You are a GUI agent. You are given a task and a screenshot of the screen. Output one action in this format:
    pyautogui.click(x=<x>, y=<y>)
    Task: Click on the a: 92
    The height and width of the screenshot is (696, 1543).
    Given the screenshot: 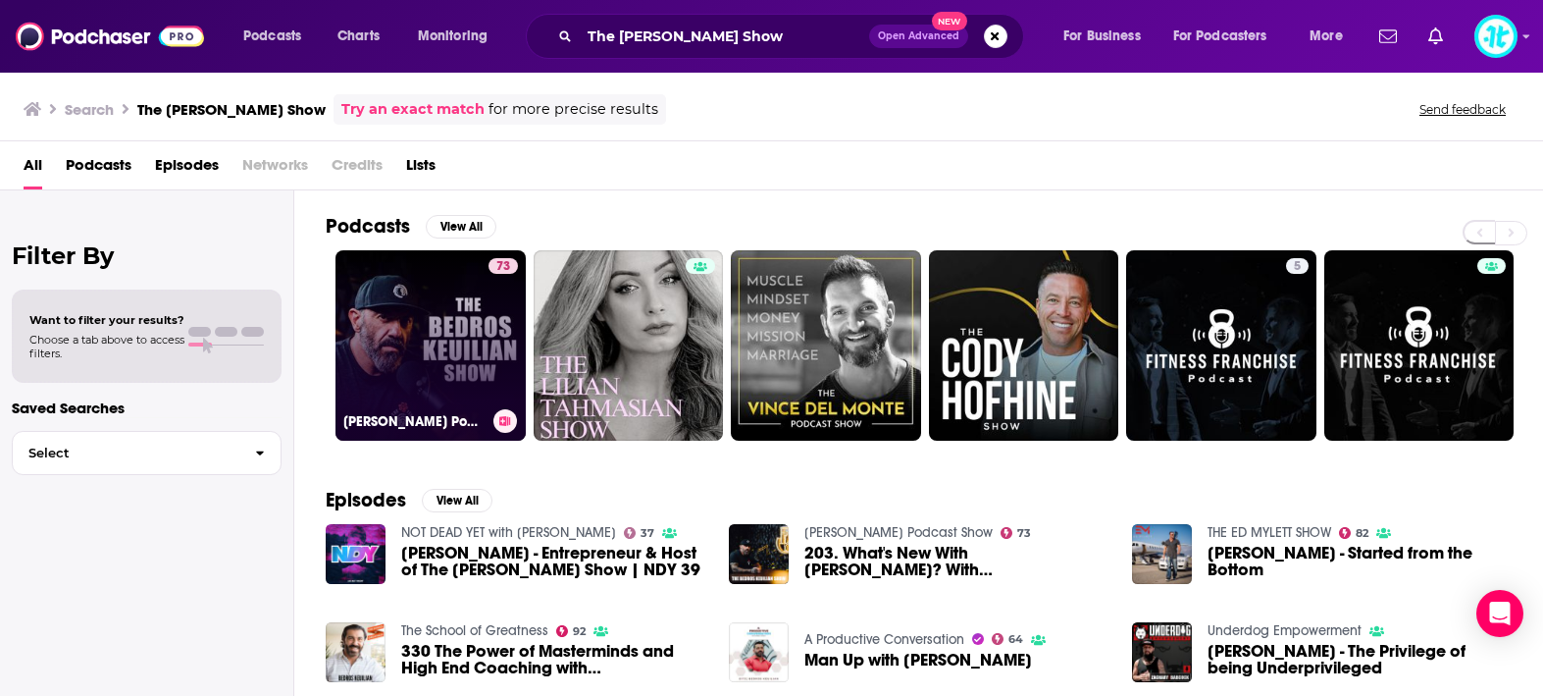 What is the action you would take?
    pyautogui.click(x=571, y=631)
    